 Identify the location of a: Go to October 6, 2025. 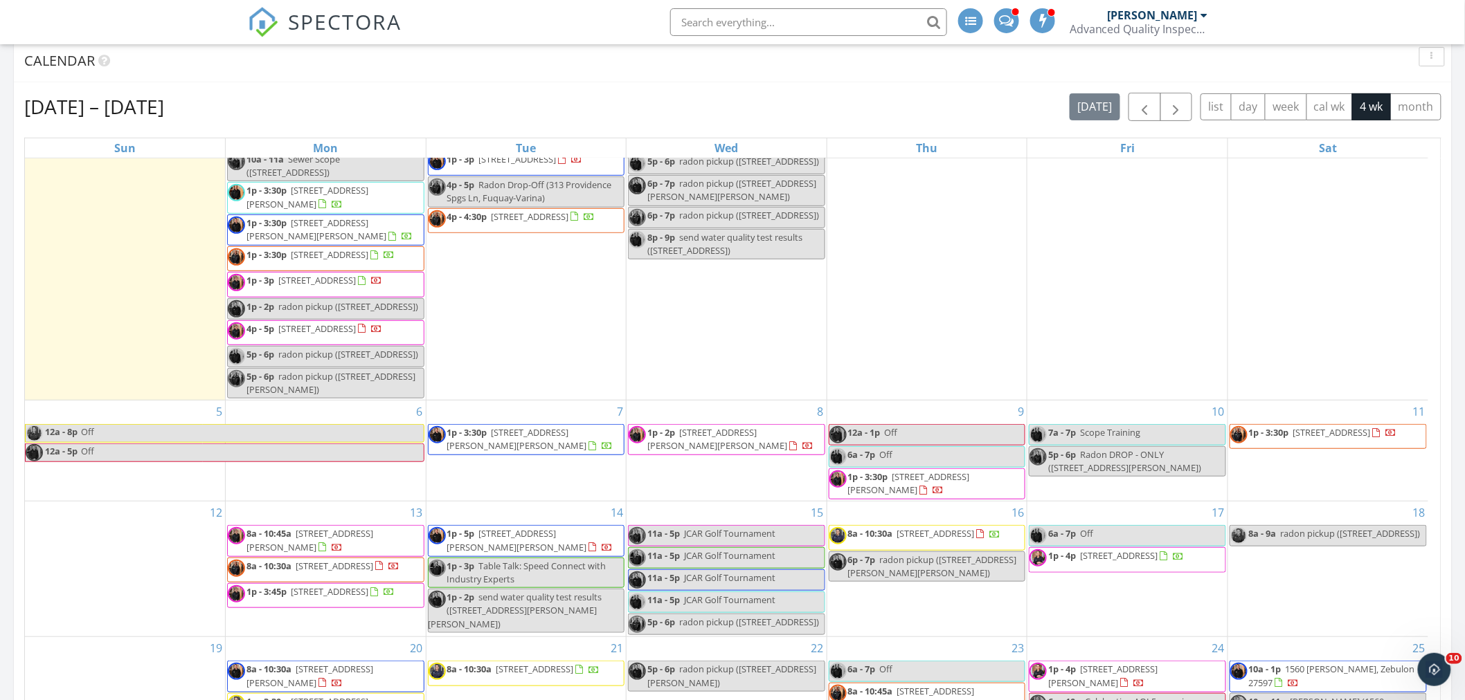
(419, 412).